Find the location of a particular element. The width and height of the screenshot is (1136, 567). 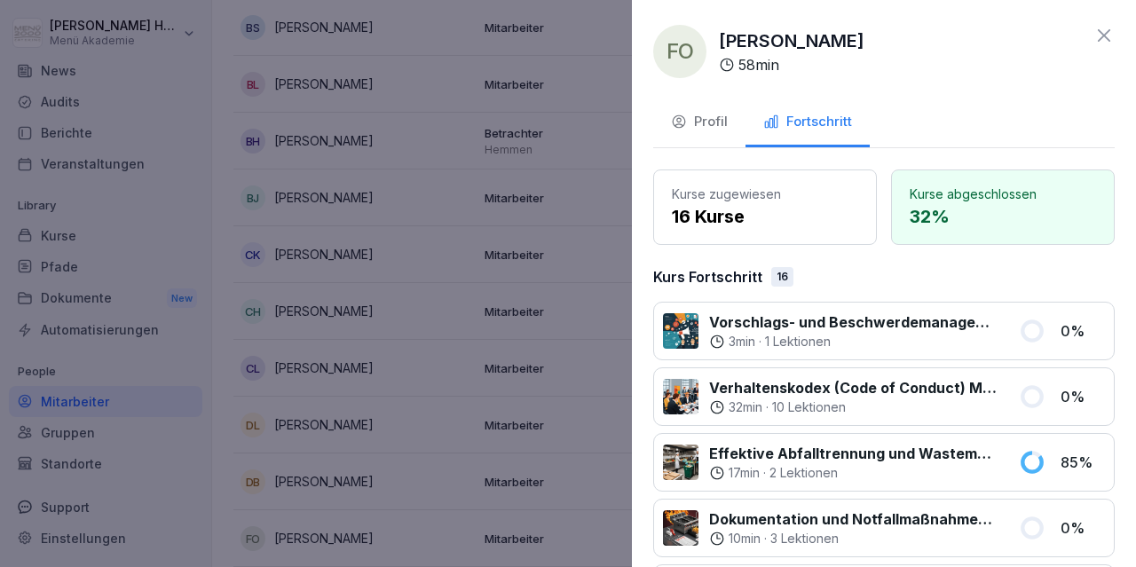

p: Verhaltenskodex (Code of Conduct) Menü 2000 is located at coordinates (853, 388).